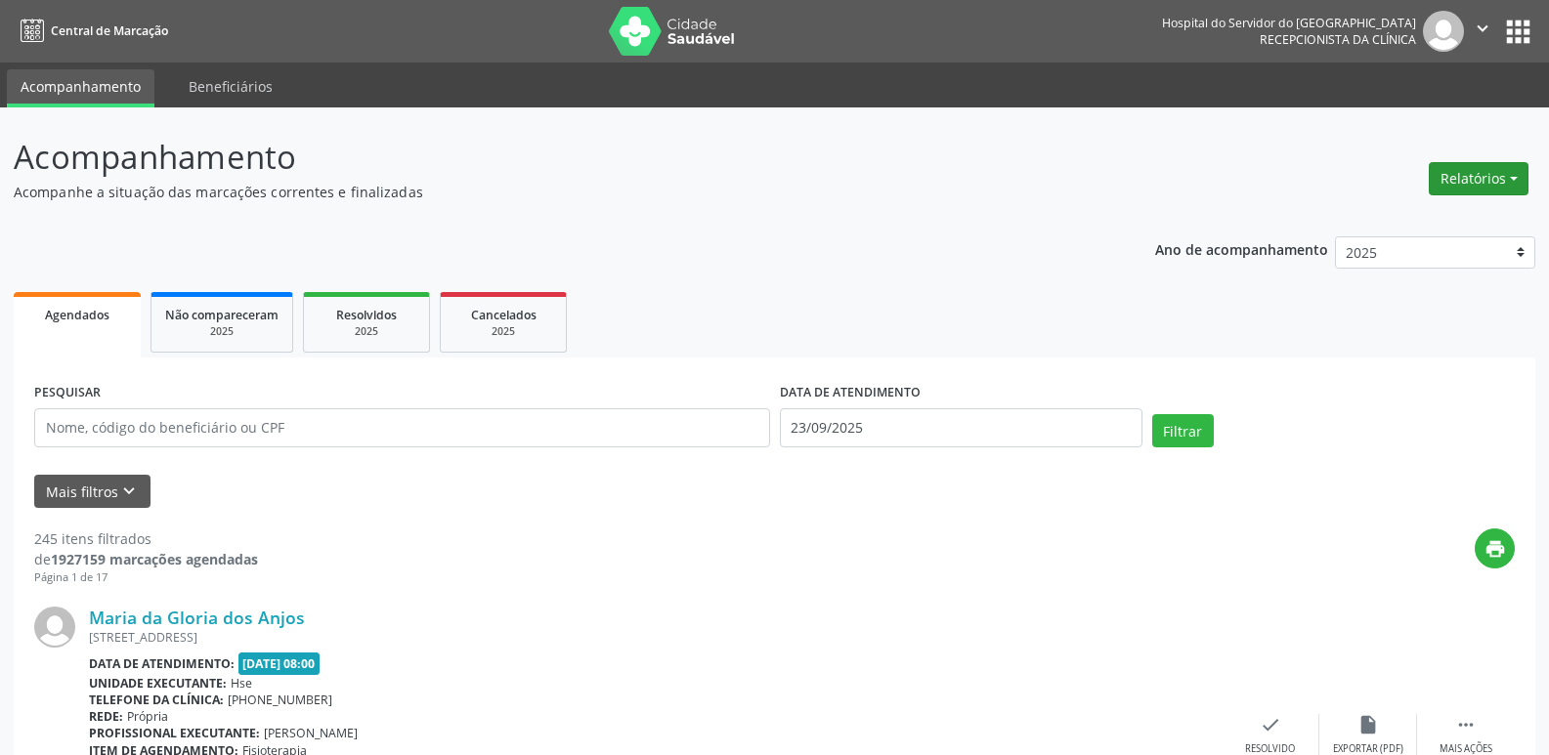 The width and height of the screenshot is (1549, 755). I want to click on a: Beneficiários, so click(231, 86).